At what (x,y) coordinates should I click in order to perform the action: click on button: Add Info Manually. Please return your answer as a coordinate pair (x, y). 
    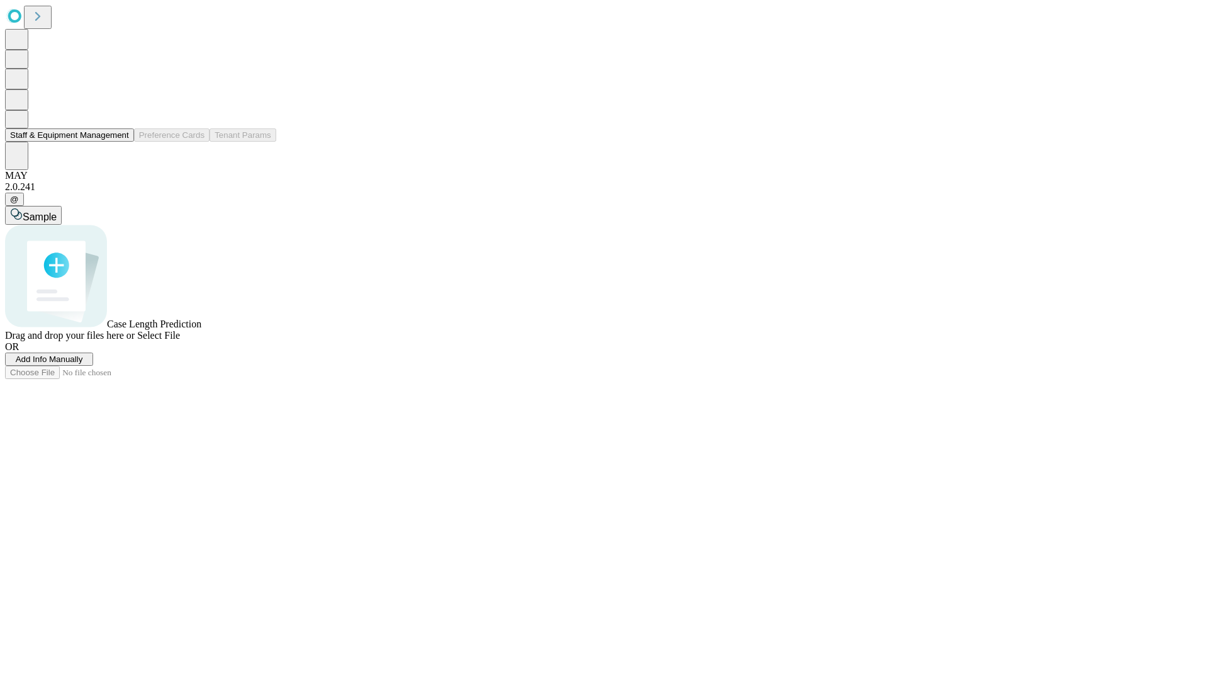
    Looking at the image, I should click on (49, 359).